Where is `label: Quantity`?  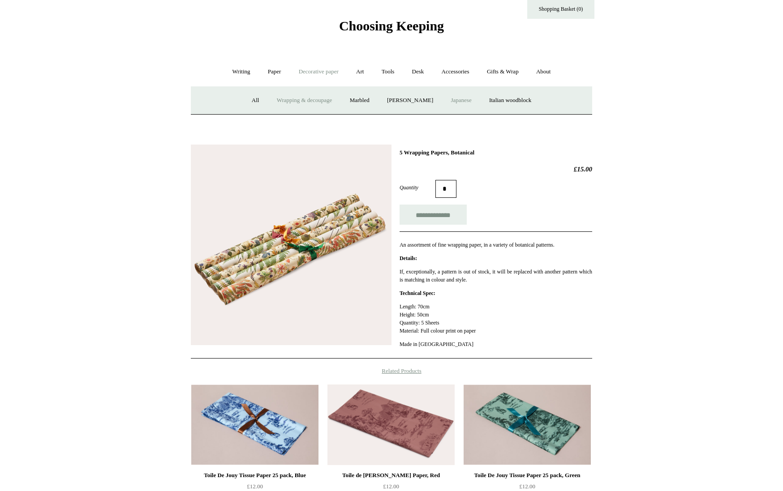 label: Quantity is located at coordinates (417, 188).